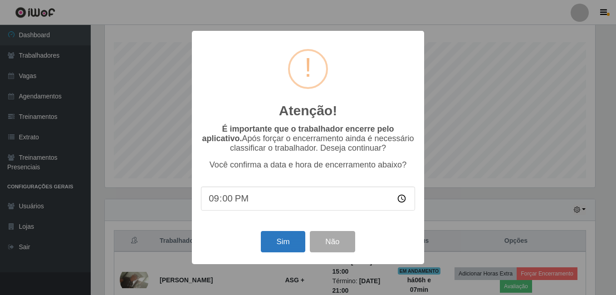  What do you see at coordinates (308, 111) in the screenshot?
I see `h2: Atenção!` at bounding box center [308, 111].